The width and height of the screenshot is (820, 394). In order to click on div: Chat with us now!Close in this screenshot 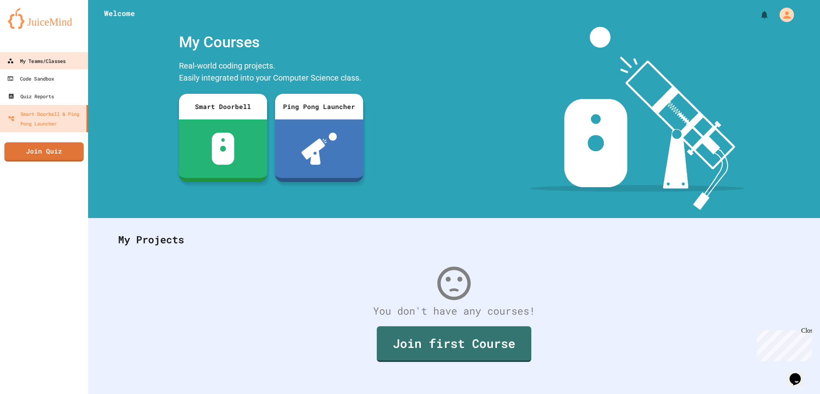, I will do `click(29, 27)`.